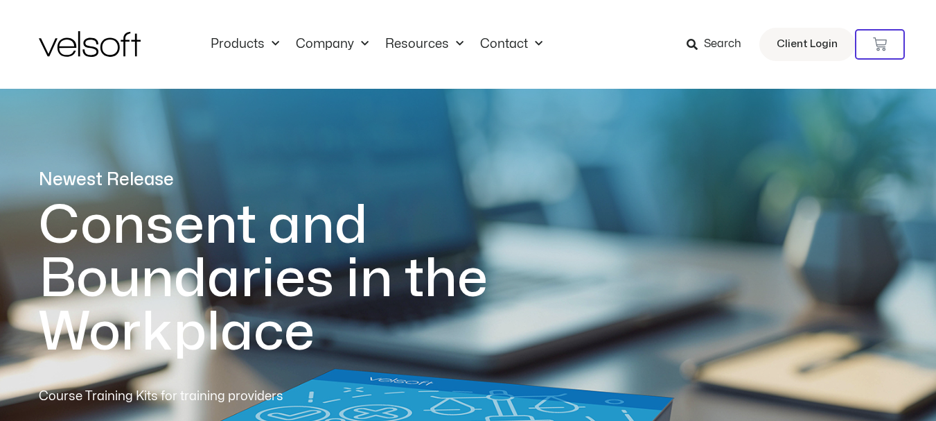 Image resolution: width=936 pixels, height=421 pixels. What do you see at coordinates (511, 44) in the screenshot?
I see `a: ContactMenu Toggle` at bounding box center [511, 44].